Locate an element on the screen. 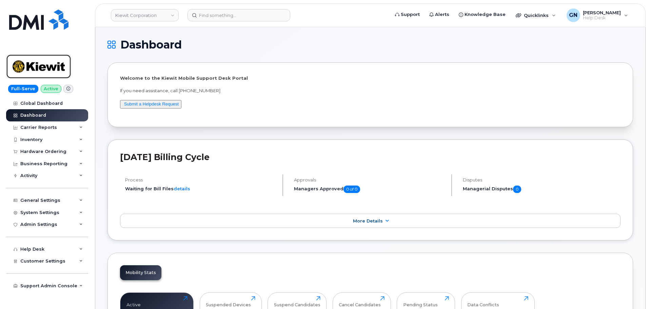 The height and width of the screenshot is (309, 649). span: 0 is located at coordinates (517, 189).